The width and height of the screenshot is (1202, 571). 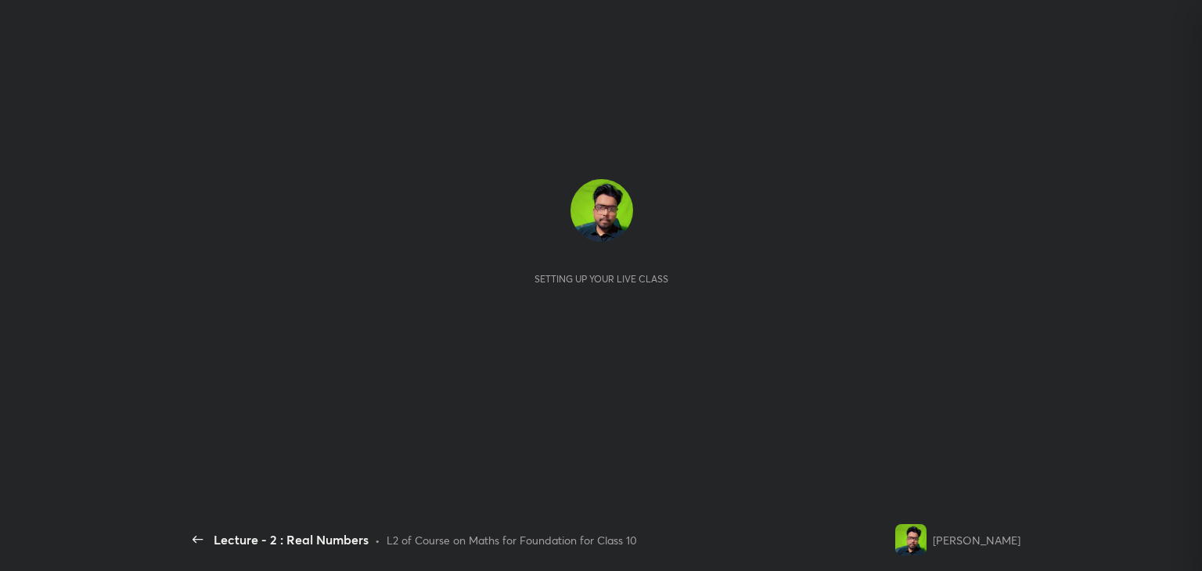 I want to click on div: Lecture - 2 : Real Numbers, so click(x=291, y=540).